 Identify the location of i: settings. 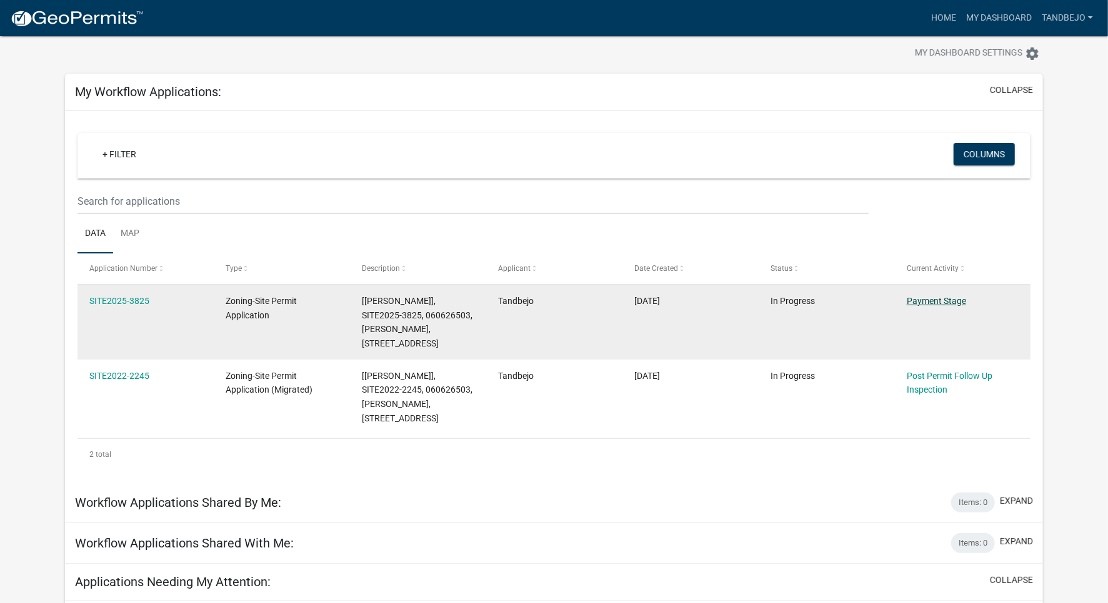
(1032, 54).